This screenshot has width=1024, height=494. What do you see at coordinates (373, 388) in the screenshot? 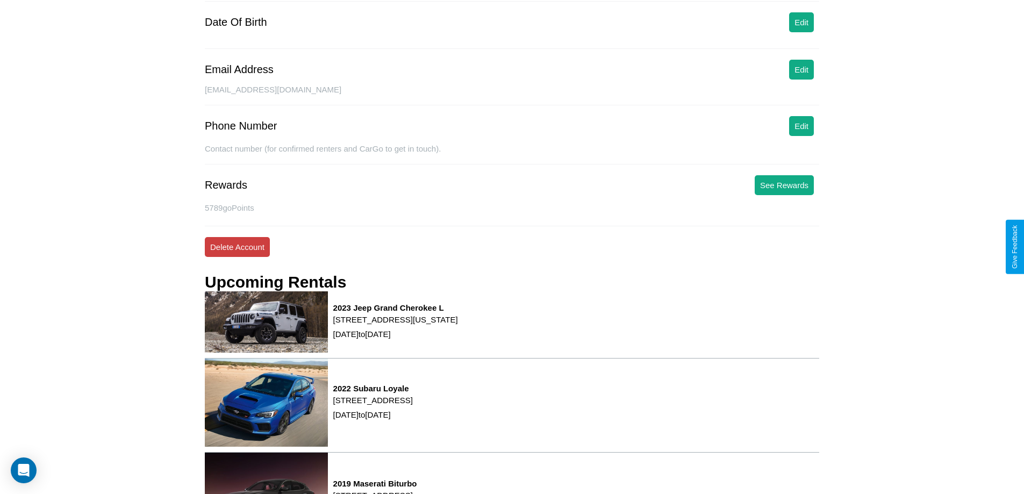
I see `h3: 2022 Subaru Loyale` at bounding box center [373, 388].